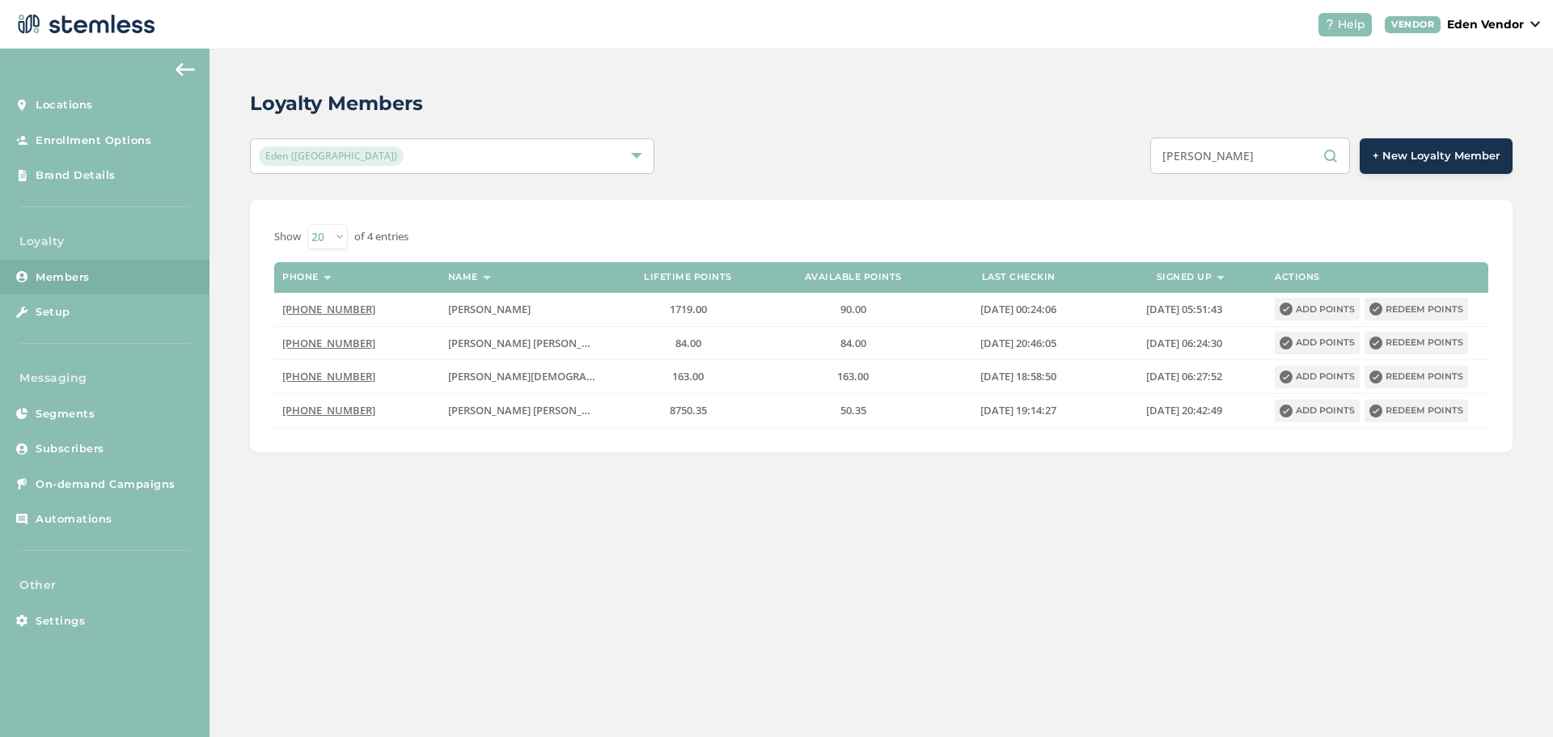 This screenshot has width=1553, height=737. Describe the element at coordinates (854, 277) in the screenshot. I see `label: Available points` at that location.